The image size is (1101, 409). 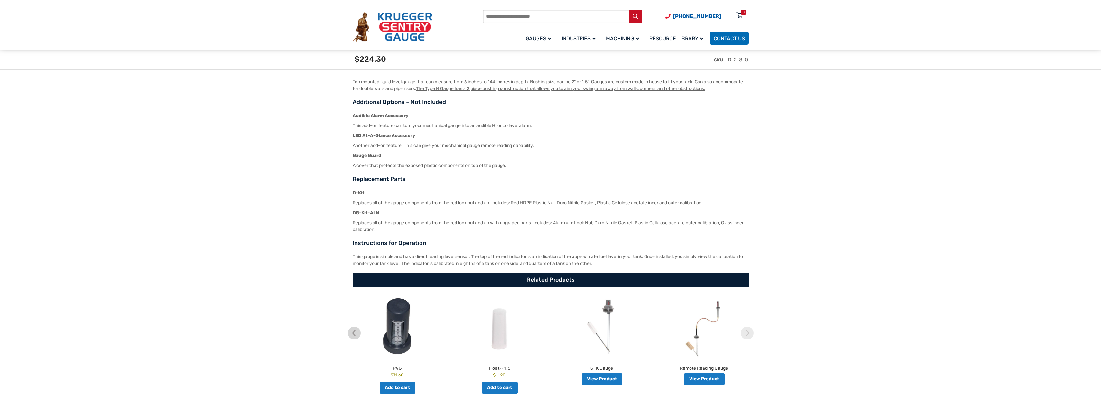 What do you see at coordinates (540, 38) in the screenshot?
I see `a: Gauges` at bounding box center [540, 38].